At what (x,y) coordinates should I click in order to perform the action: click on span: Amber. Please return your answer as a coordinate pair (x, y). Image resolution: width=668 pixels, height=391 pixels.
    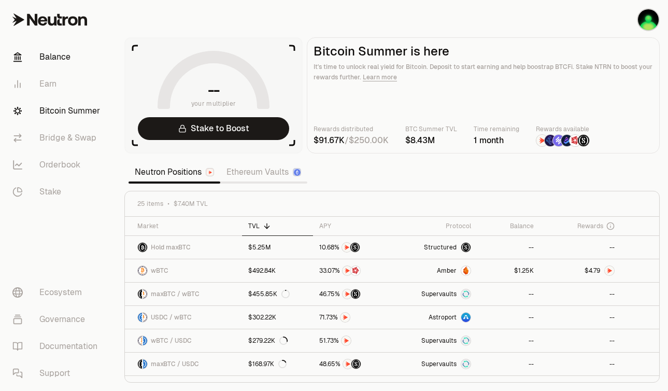
    Looking at the image, I should click on (447, 271).